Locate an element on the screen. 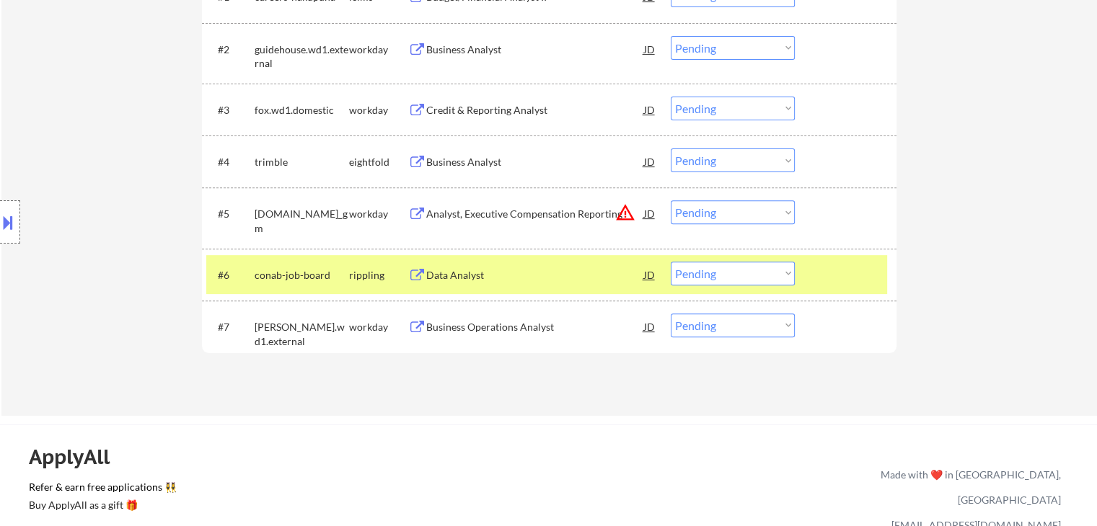 This screenshot has width=1097, height=526. div: ApplyAll is located at coordinates (77, 457).